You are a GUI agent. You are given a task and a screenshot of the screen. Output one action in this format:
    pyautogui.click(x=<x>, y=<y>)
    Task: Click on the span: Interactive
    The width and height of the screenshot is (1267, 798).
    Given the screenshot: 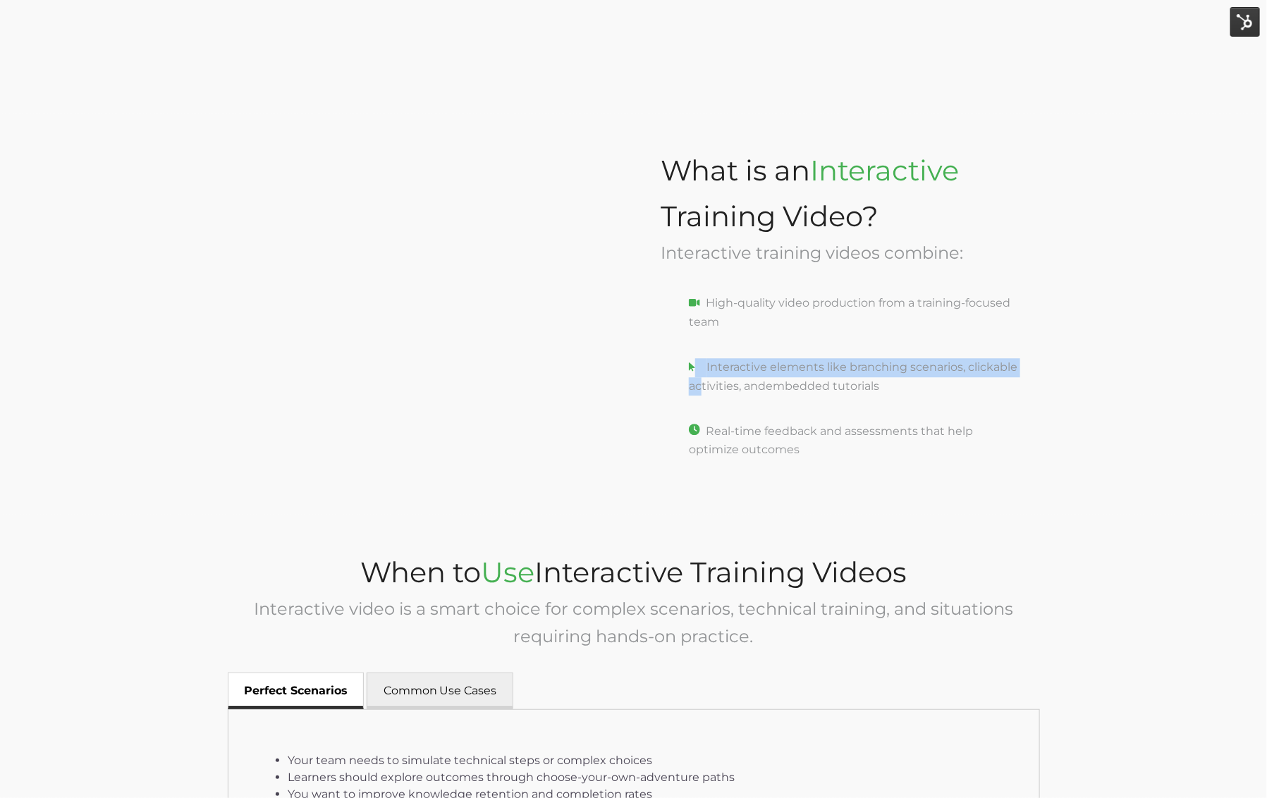 What is the action you would take?
    pyautogui.click(x=884, y=170)
    